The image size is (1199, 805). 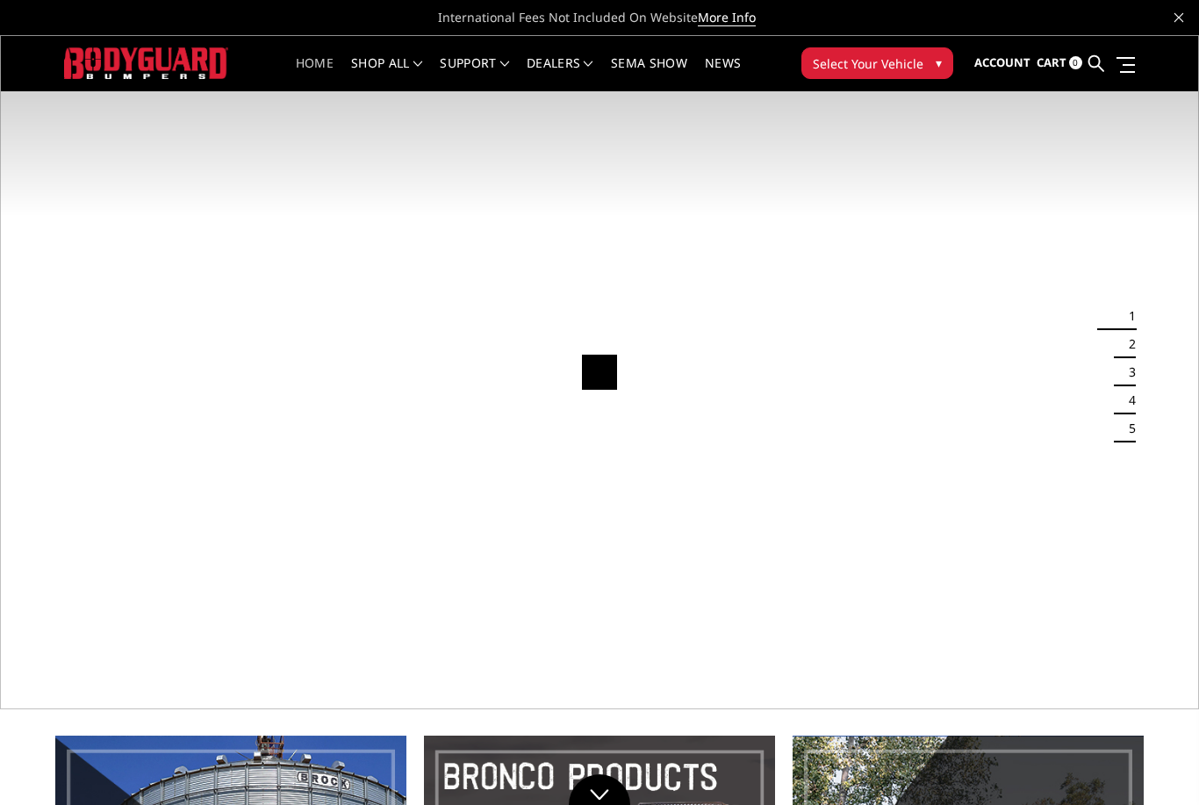 What do you see at coordinates (877, 63) in the screenshot?
I see `button: Select Your Vehicle` at bounding box center [877, 63].